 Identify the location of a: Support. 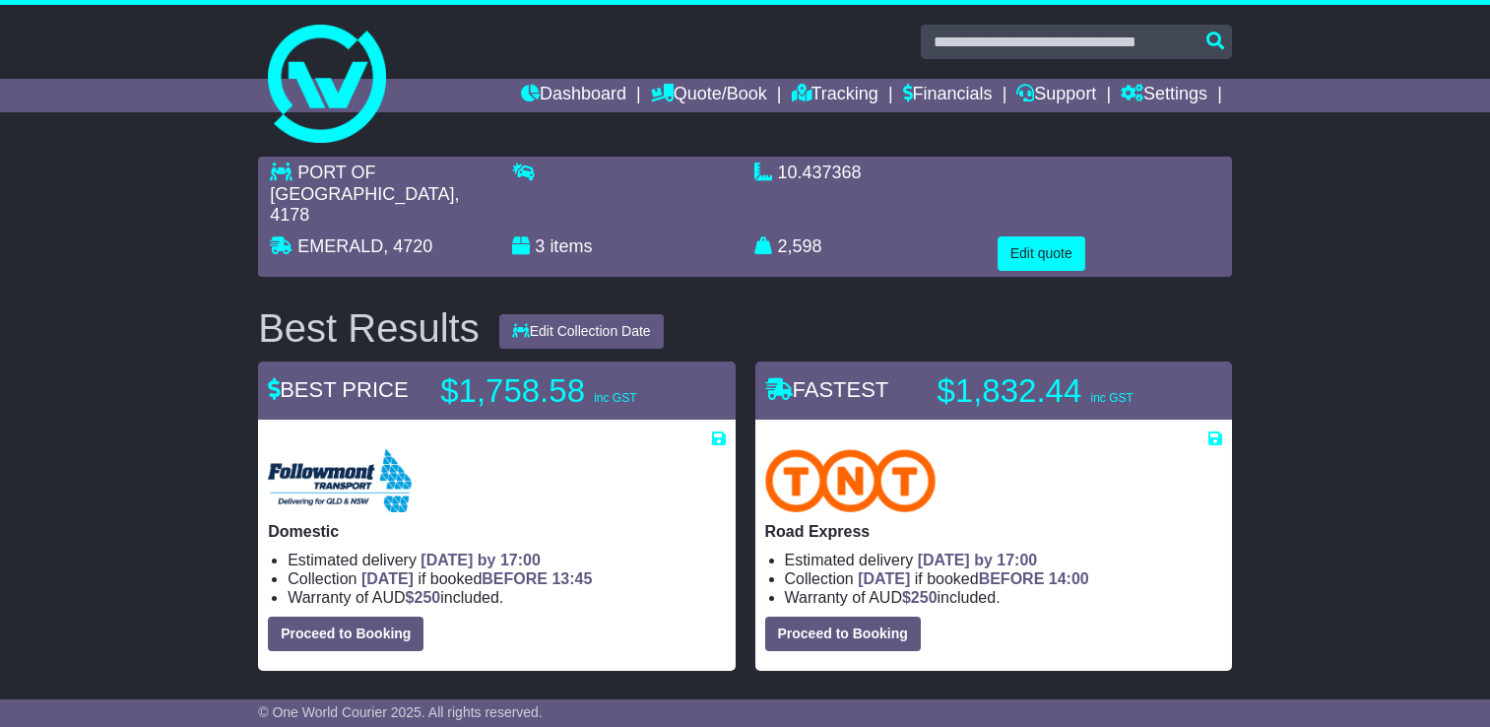
(1056, 96).